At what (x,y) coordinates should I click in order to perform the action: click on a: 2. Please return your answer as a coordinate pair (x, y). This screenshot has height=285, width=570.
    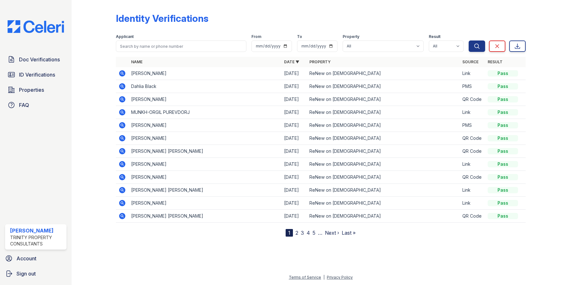
    Looking at the image, I should click on (297, 233).